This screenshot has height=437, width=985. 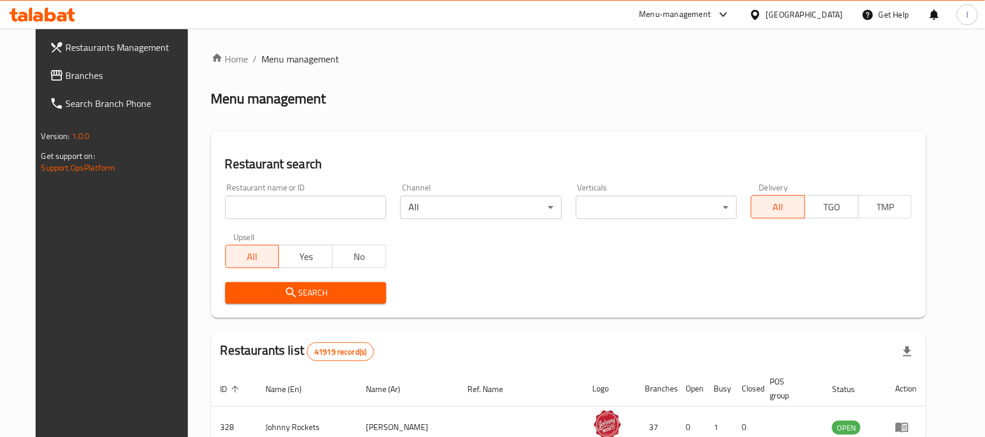 What do you see at coordinates (128, 47) in the screenshot?
I see `span: Restaurants Management` at bounding box center [128, 47].